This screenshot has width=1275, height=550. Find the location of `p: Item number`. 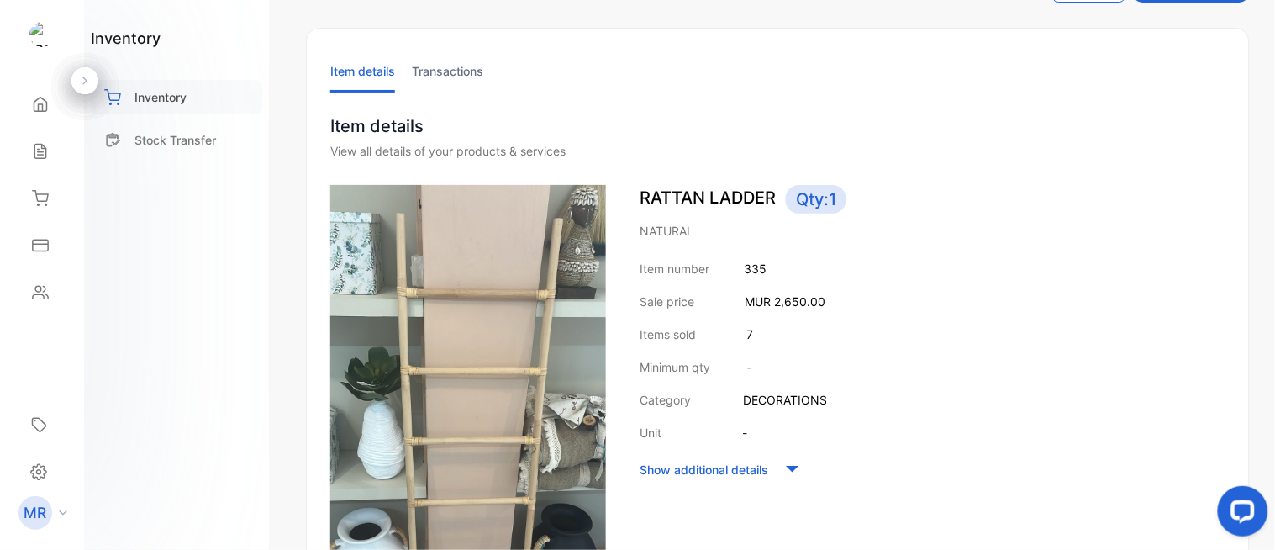

p: Item number is located at coordinates (674, 268).